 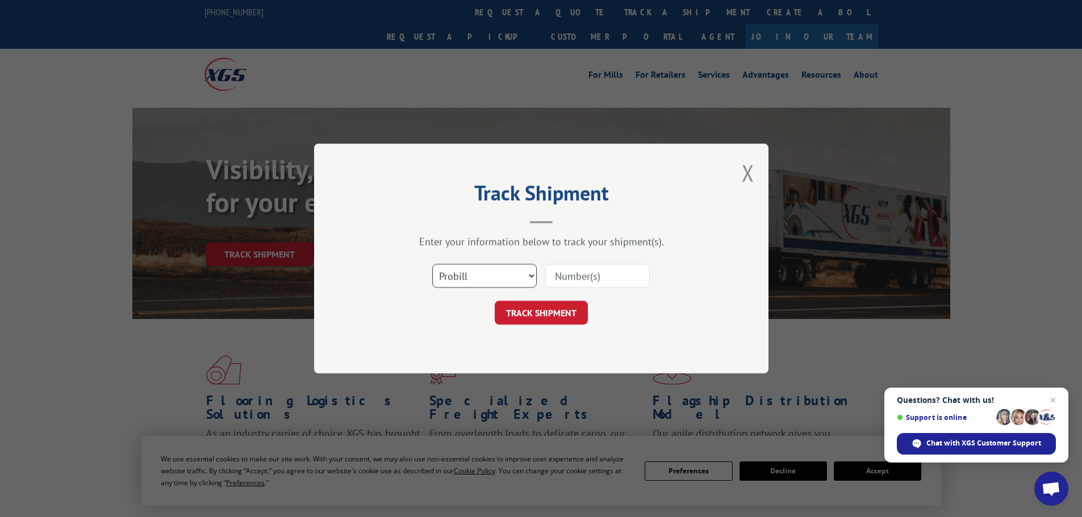 I want to click on span: Close chat, so click(x=1053, y=400).